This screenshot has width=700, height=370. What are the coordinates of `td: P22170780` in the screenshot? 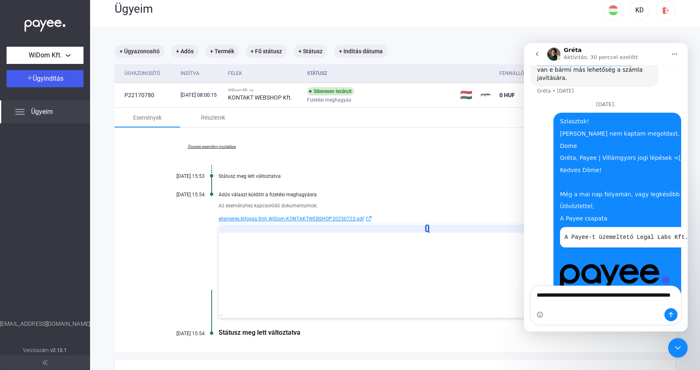 It's located at (146, 95).